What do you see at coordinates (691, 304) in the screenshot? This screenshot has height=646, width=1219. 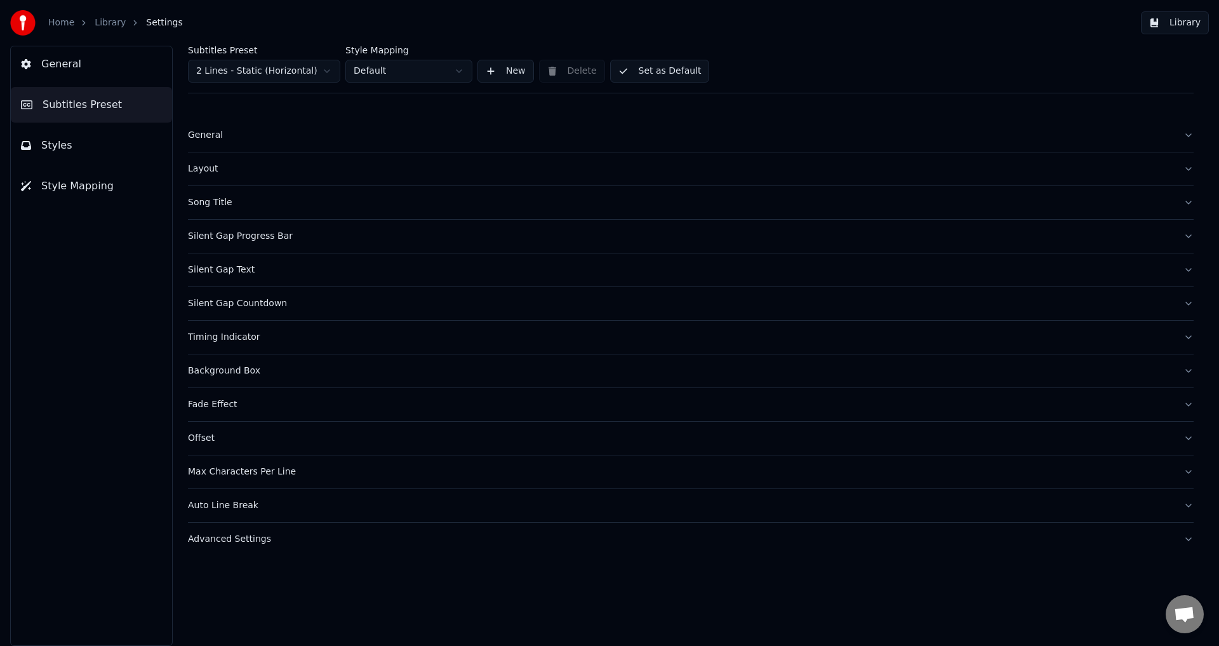 I see `button: Silent Gap Countdown` at bounding box center [691, 304].